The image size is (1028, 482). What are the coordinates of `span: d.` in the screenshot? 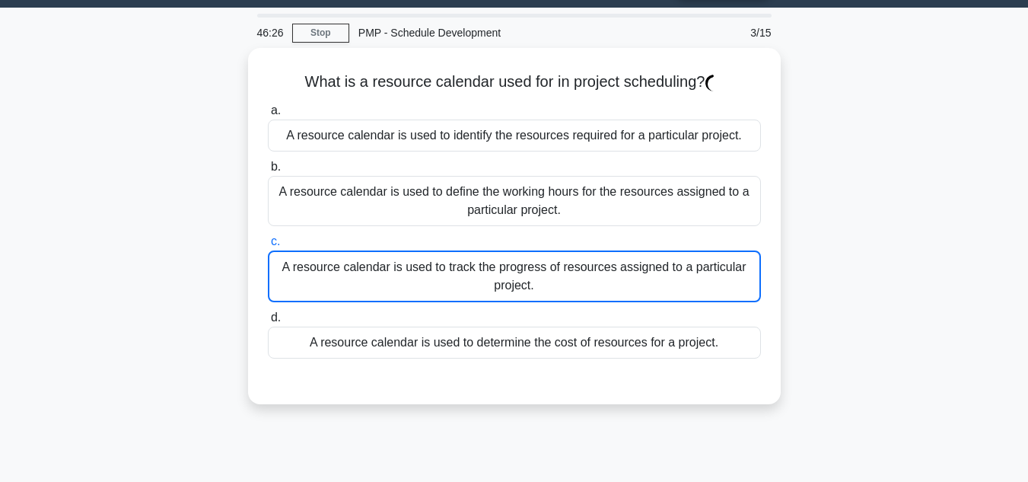 It's located at (276, 317).